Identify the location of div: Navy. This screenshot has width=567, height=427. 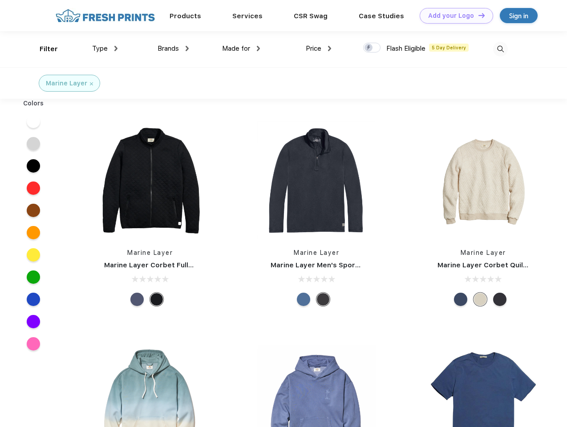
(137, 299).